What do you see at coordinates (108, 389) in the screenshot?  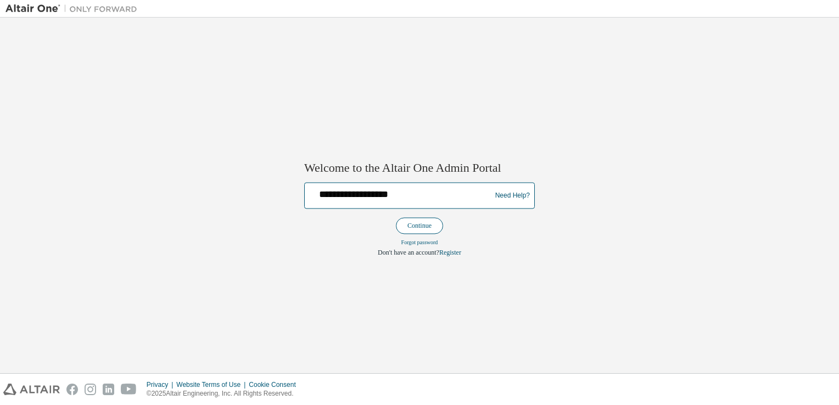 I see `img: linkedin.svg` at bounding box center [108, 389].